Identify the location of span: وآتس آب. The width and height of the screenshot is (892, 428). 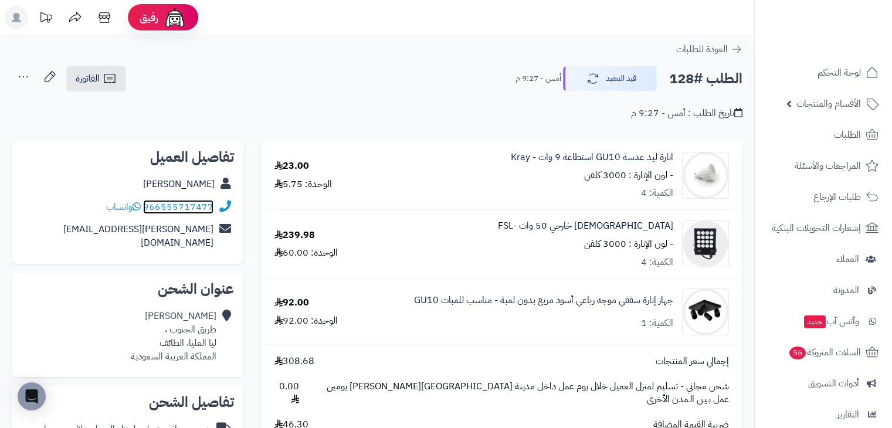
(831, 321).